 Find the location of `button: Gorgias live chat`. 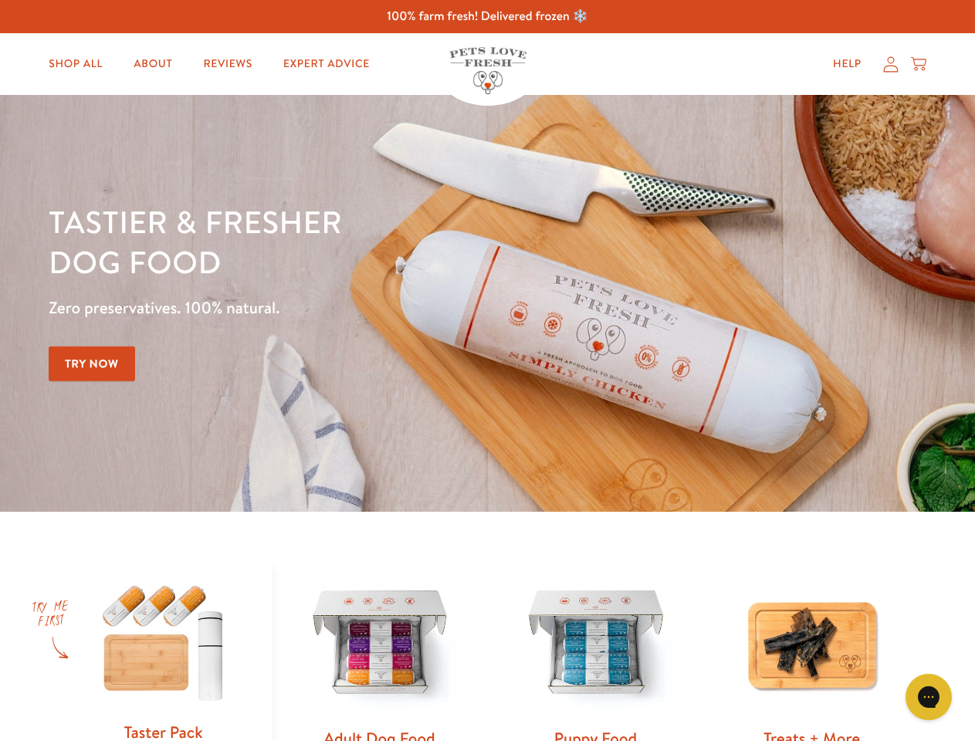

button: Gorgias live chat is located at coordinates (31, 29).